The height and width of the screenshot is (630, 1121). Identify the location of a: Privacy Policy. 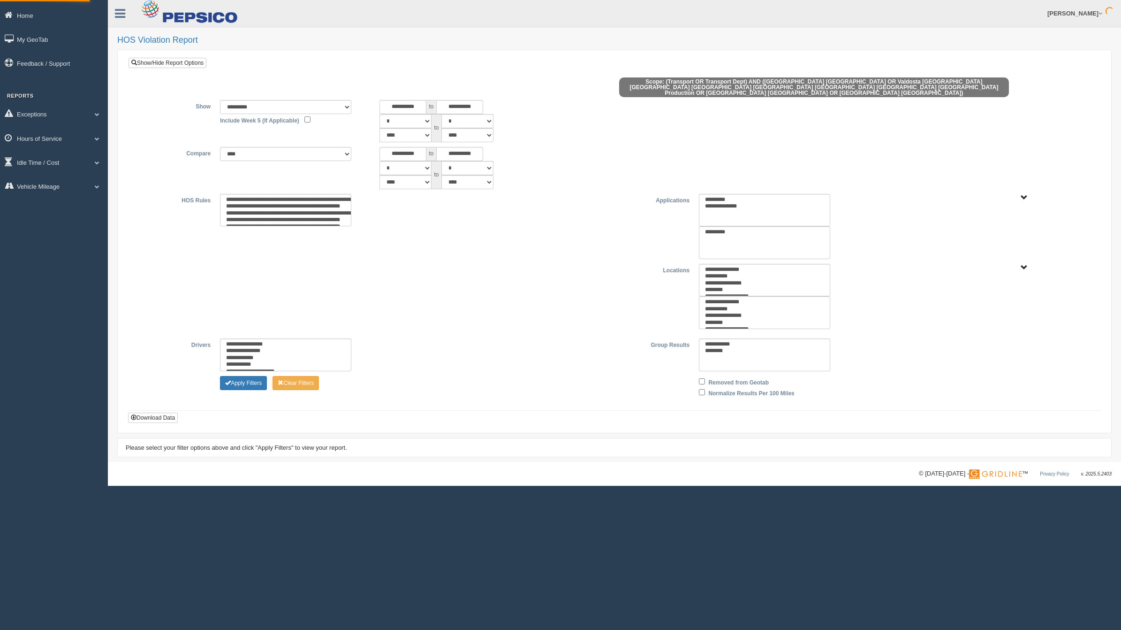
(1055, 473).